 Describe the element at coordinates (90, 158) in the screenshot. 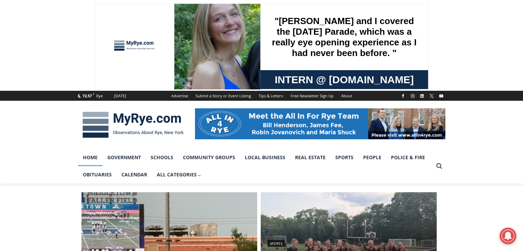

I see `a: Home` at that location.